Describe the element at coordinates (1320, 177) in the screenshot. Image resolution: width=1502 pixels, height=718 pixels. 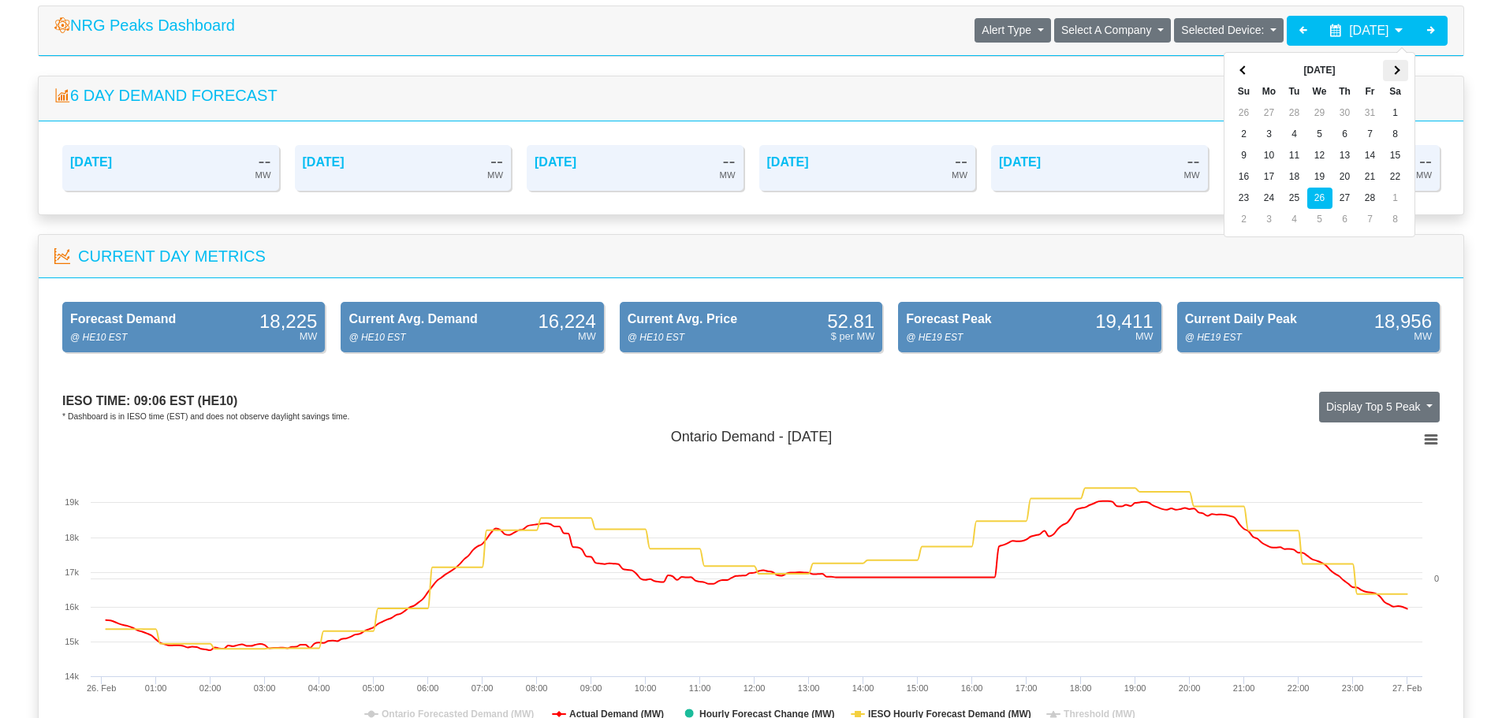
I see `td: 19` at that location.